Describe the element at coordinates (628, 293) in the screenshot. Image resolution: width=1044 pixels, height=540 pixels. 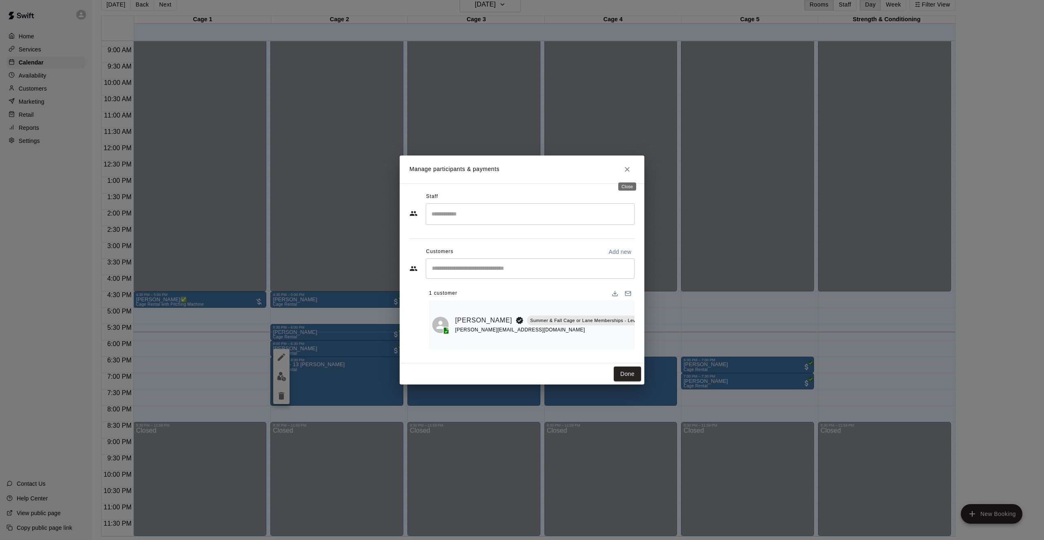
I see `button: Email participants` at that location.